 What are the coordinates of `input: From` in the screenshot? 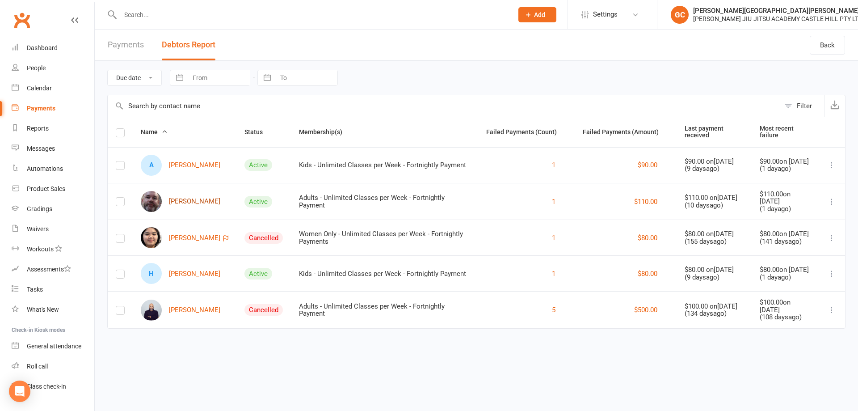 It's located at (219, 78).